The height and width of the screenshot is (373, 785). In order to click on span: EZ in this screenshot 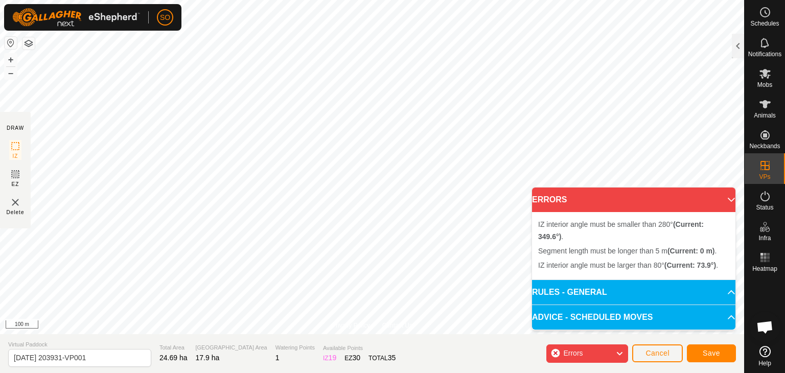, I will do `click(15, 184)`.